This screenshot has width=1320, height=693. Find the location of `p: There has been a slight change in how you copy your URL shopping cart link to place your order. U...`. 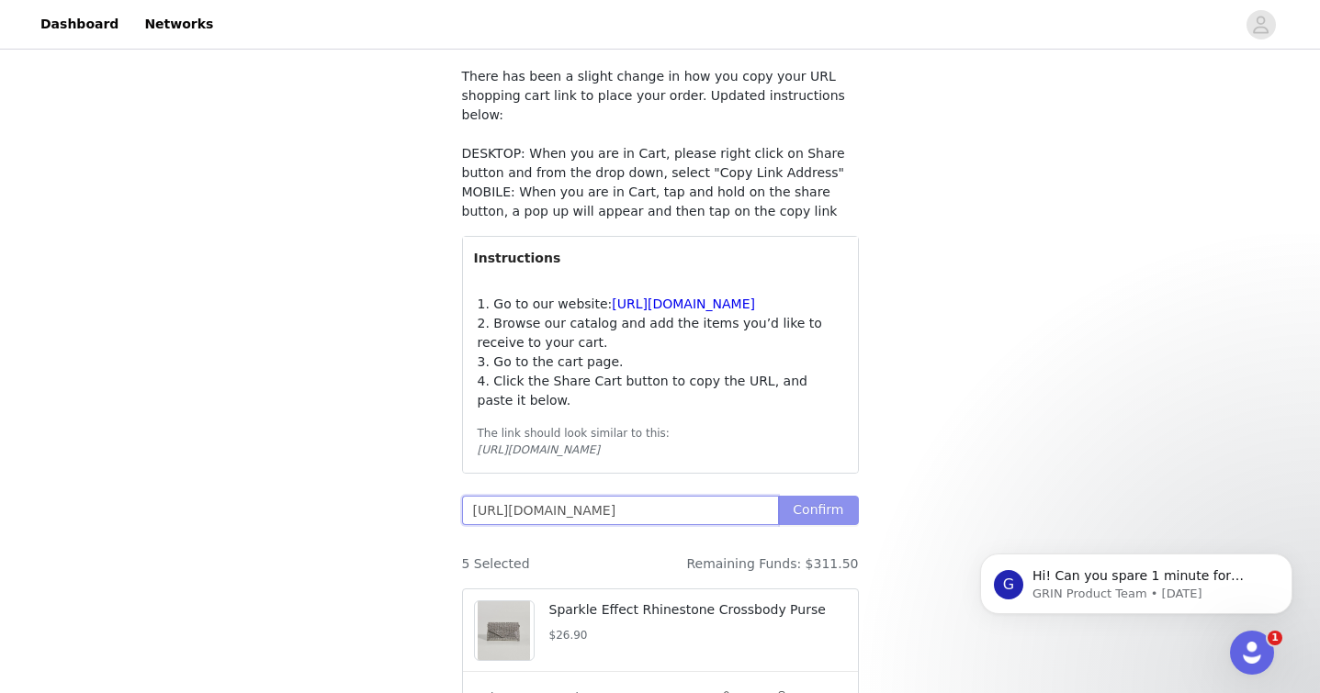

p: There has been a slight change in how you copy your URL shopping cart link to place your order. U... is located at coordinates (660, 144).